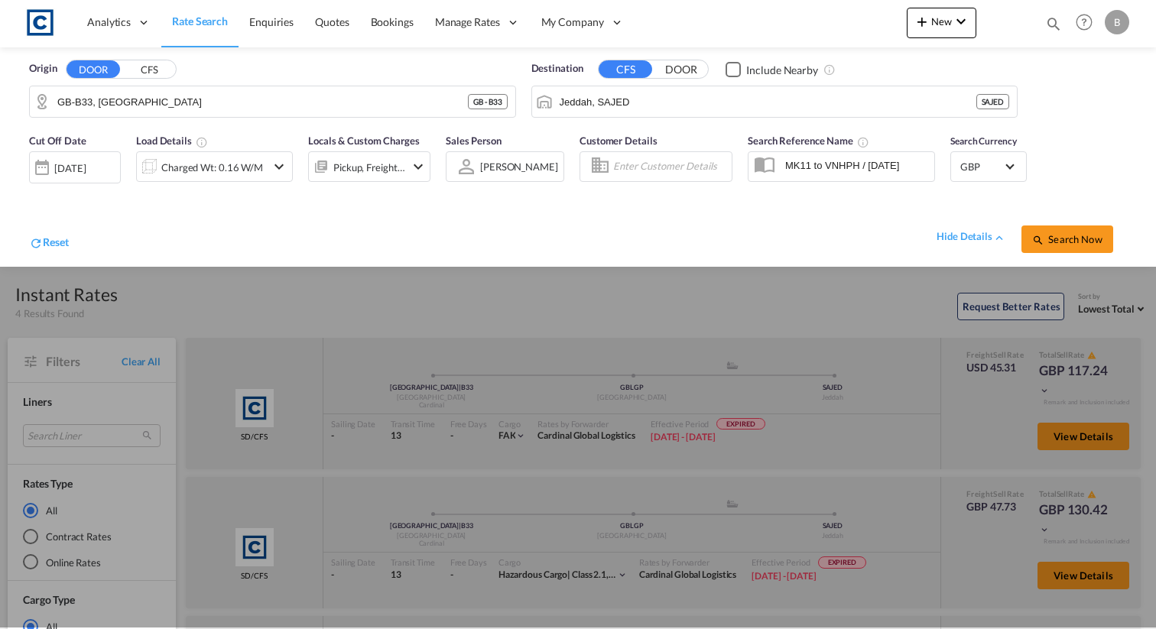 Image resolution: width=1156 pixels, height=629 pixels. What do you see at coordinates (982, 167) in the screenshot?
I see `span: GBP` at bounding box center [982, 167].